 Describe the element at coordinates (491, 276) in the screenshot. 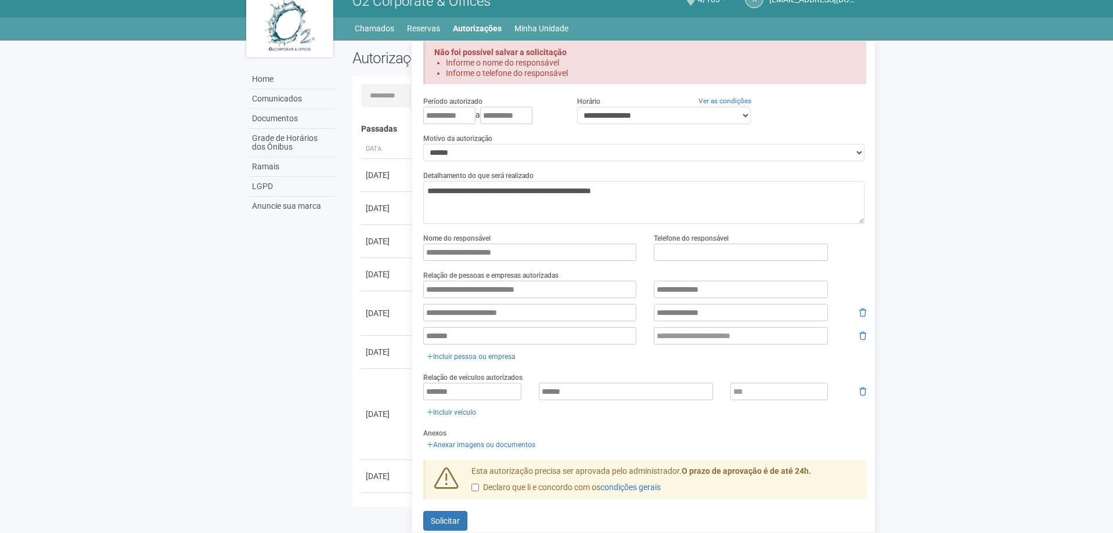

I see `label: Relação de pessoas e empresas autorizadas` at that location.